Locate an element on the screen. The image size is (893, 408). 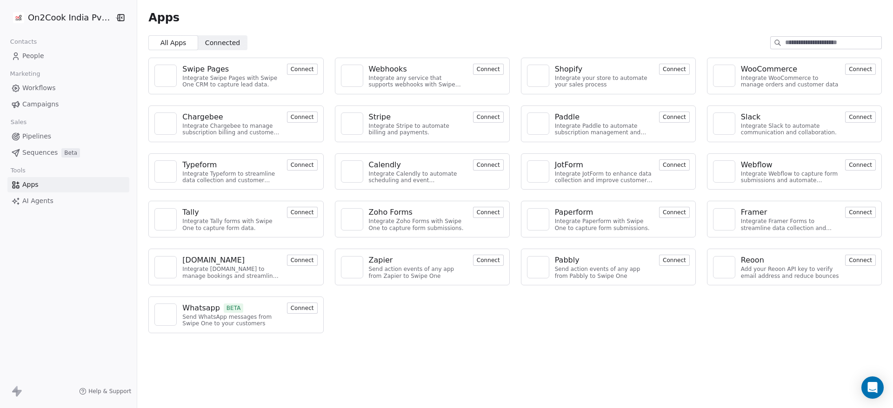
span: Help & Support is located at coordinates (110, 392).